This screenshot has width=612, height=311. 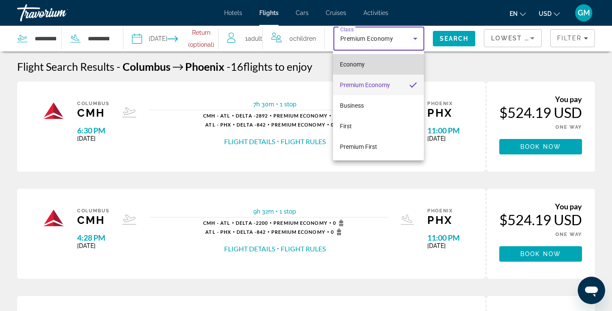 What do you see at coordinates (358, 147) in the screenshot?
I see `span: Premium First` at bounding box center [358, 147].